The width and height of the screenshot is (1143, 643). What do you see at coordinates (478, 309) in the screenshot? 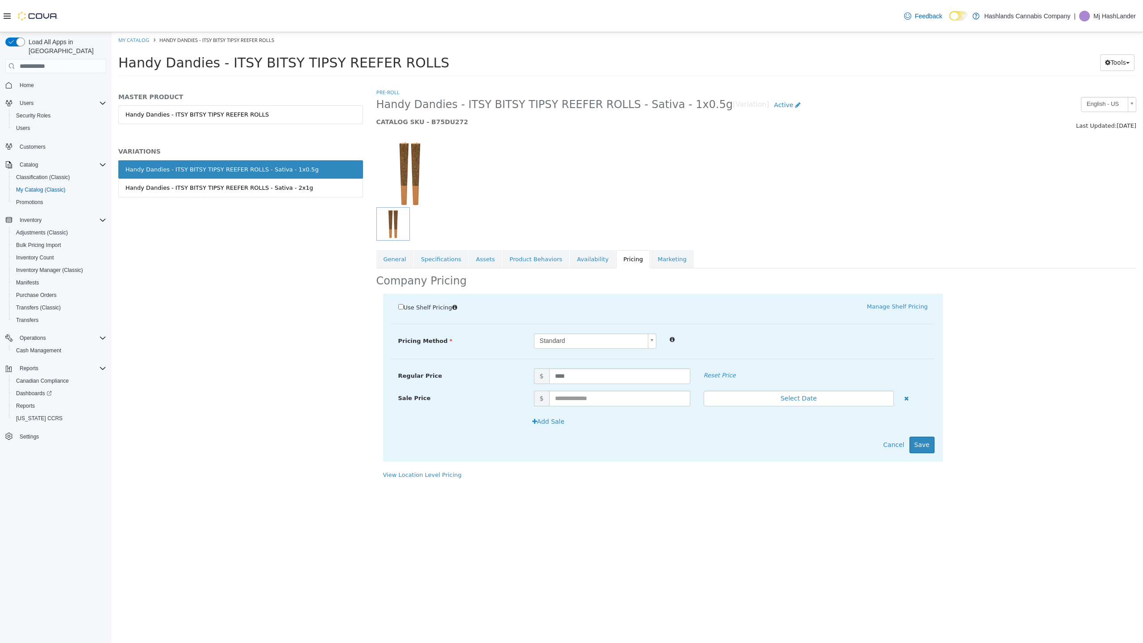
I see `span: Standard` at bounding box center [478, 309].